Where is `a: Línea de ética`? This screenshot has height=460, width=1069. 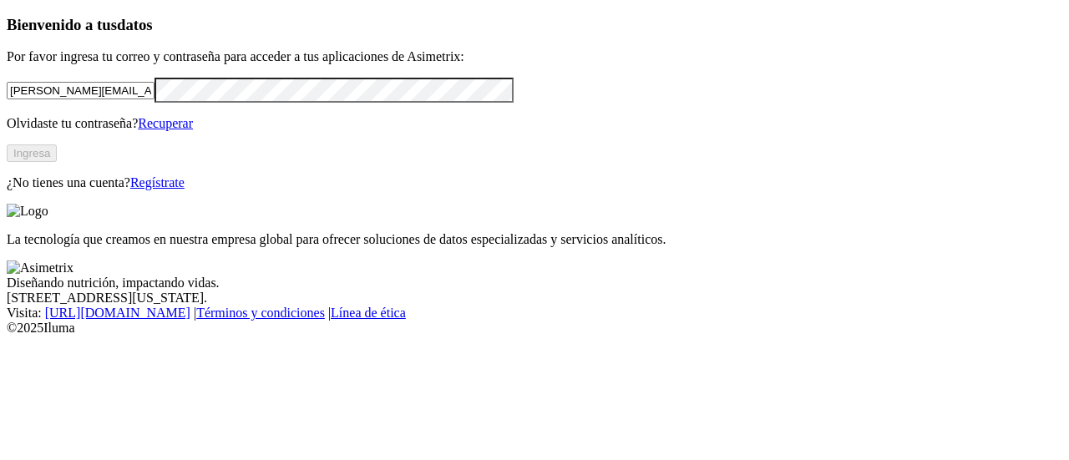 a: Línea de ética is located at coordinates (368, 312).